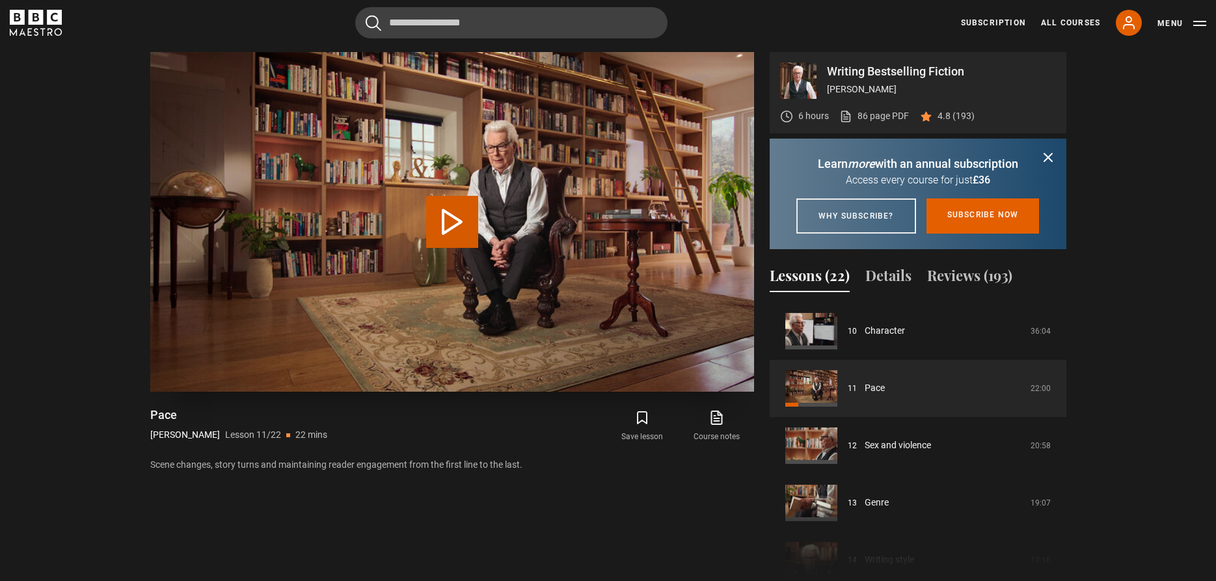 Image resolution: width=1216 pixels, height=581 pixels. I want to click on button: Reviews (193), so click(969, 278).